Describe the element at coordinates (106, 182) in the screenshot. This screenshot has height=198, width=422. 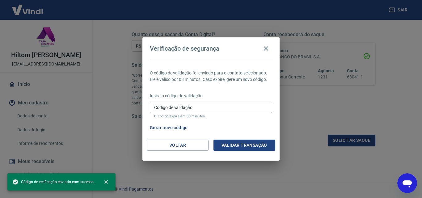
I see `button: close` at that location.